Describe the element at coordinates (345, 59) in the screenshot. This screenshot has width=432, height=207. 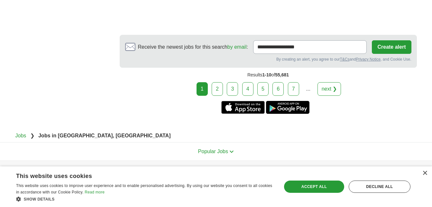
I see `a: T&Cs` at that location.